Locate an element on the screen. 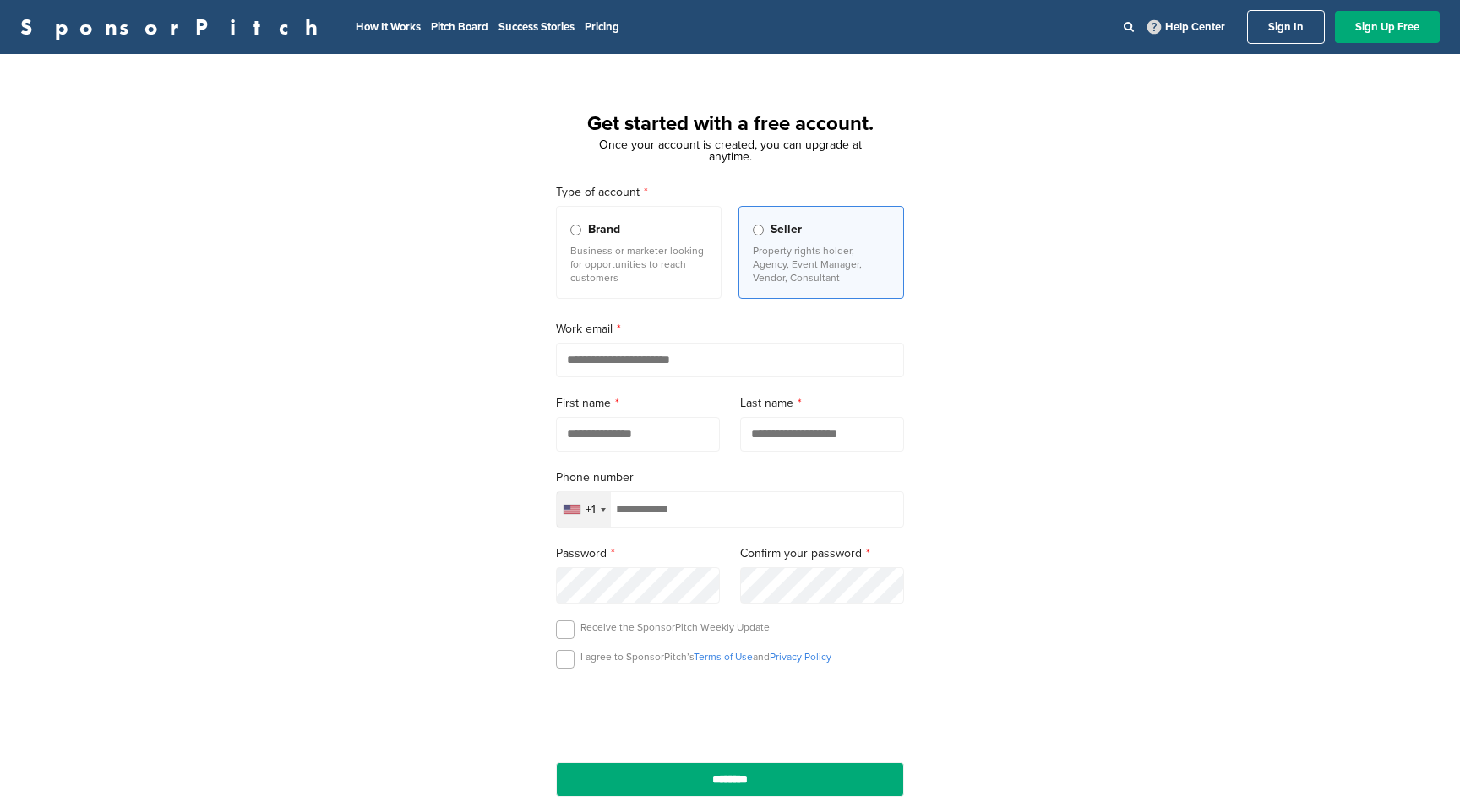 The height and width of the screenshot is (812, 1460). p: I agree to SponsorPitch’s and is located at coordinates (705, 657).